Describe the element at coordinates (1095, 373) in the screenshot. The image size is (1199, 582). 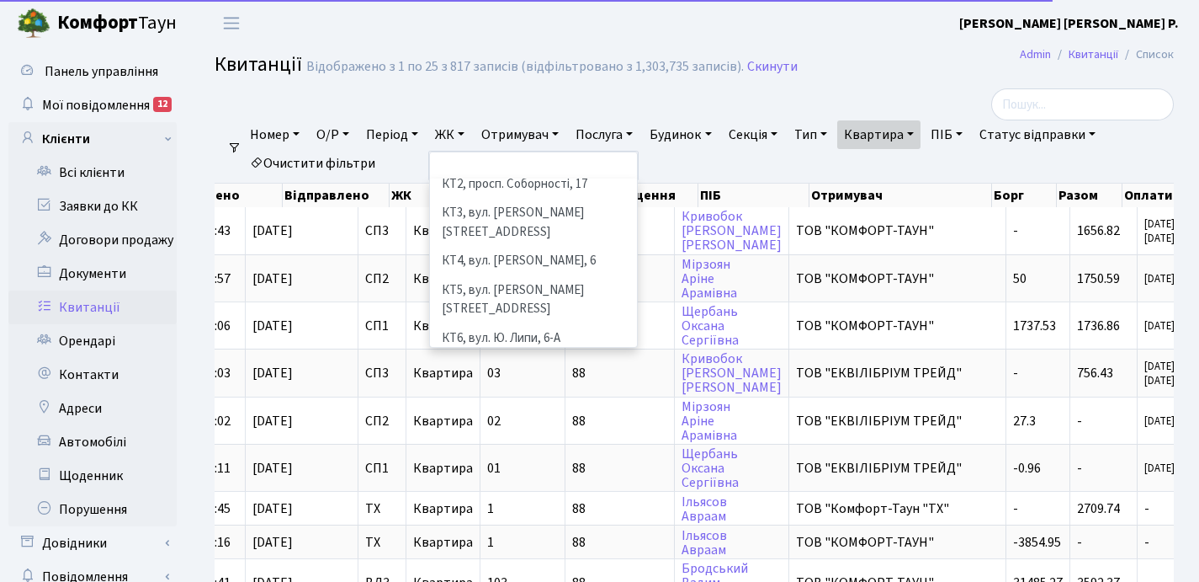
I see `span: 756.43` at that location.